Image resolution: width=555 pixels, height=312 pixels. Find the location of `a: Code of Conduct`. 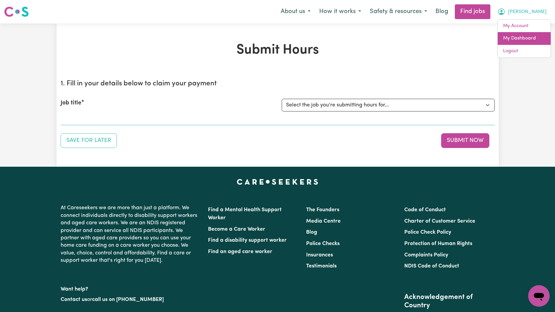

a: Code of Conduct is located at coordinates (425, 210).